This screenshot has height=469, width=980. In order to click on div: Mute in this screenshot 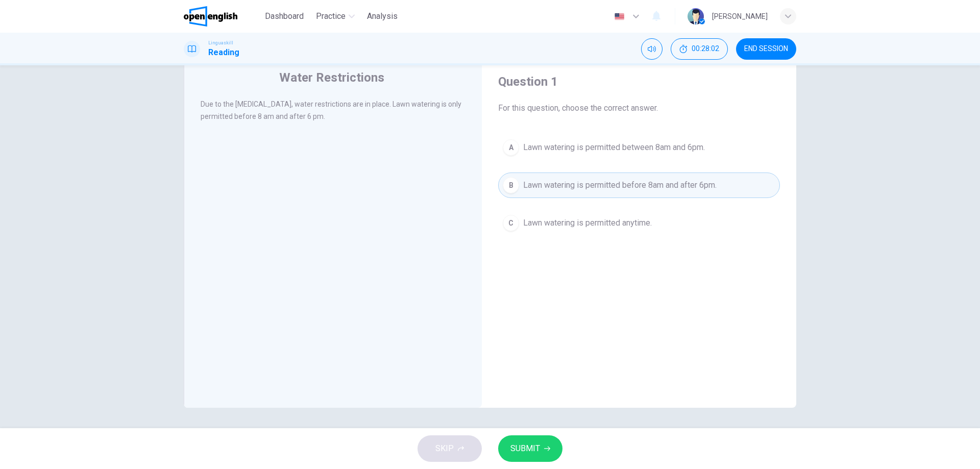, I will do `click(651, 49)`.